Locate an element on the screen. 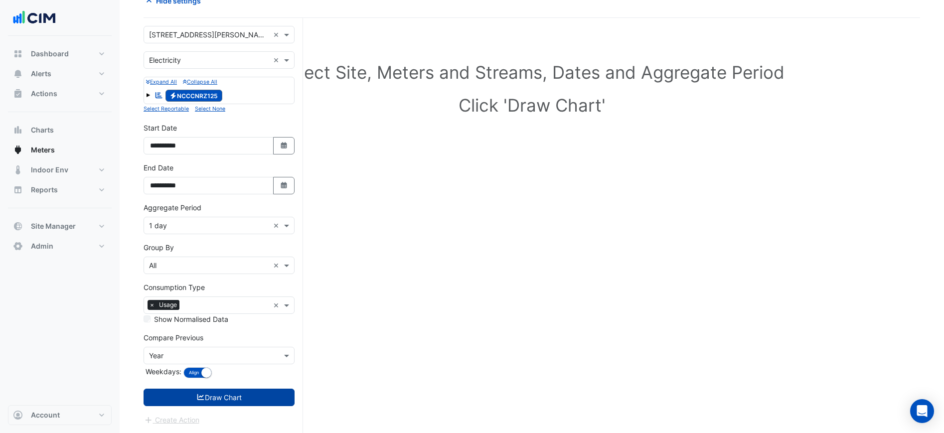  span: Reports is located at coordinates (44, 190).